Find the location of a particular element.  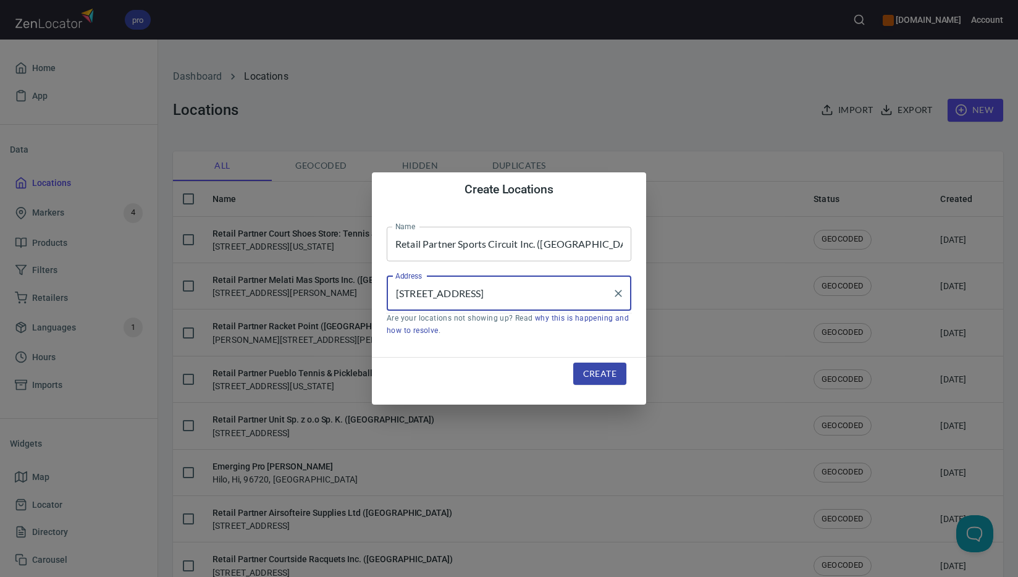

button: Clear is located at coordinates (618, 293).